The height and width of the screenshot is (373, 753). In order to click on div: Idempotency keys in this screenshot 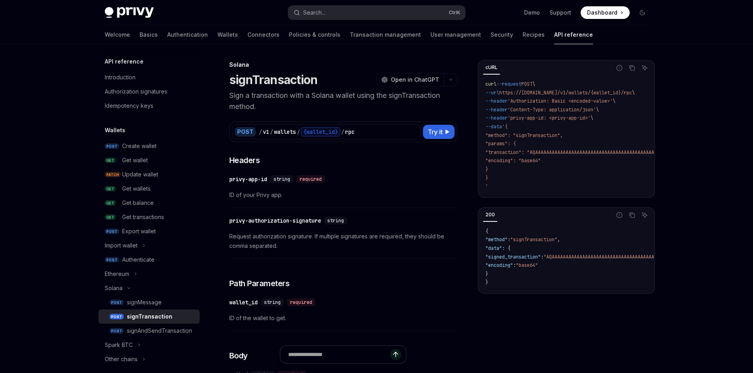, I will do `click(129, 106)`.